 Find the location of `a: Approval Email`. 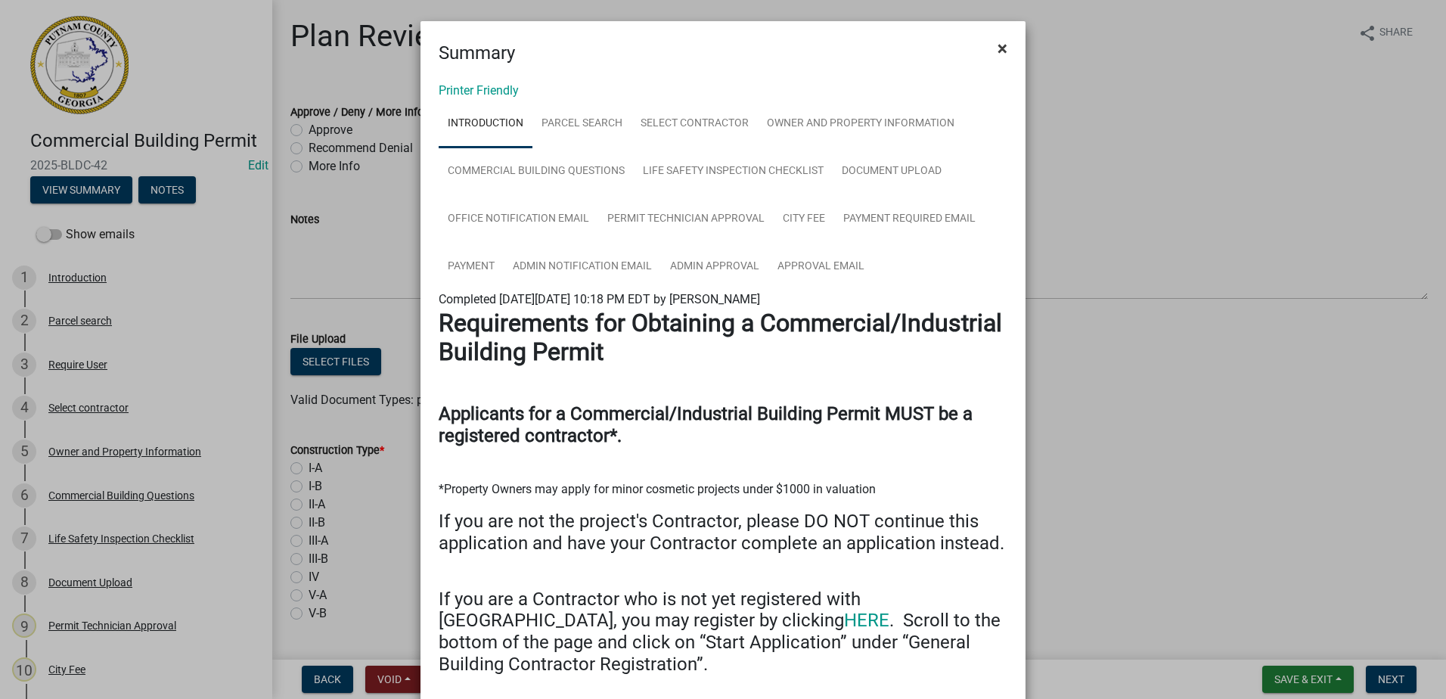

a: Approval Email is located at coordinates (820, 267).